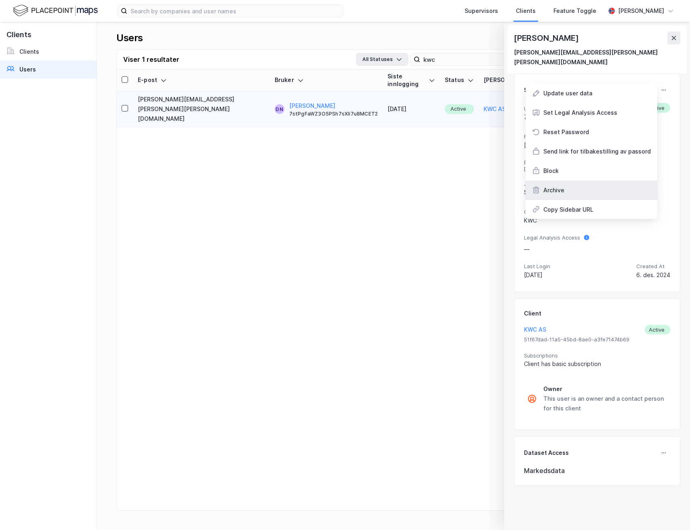 This screenshot has width=690, height=530. I want to click on span: Last Login, so click(537, 266).